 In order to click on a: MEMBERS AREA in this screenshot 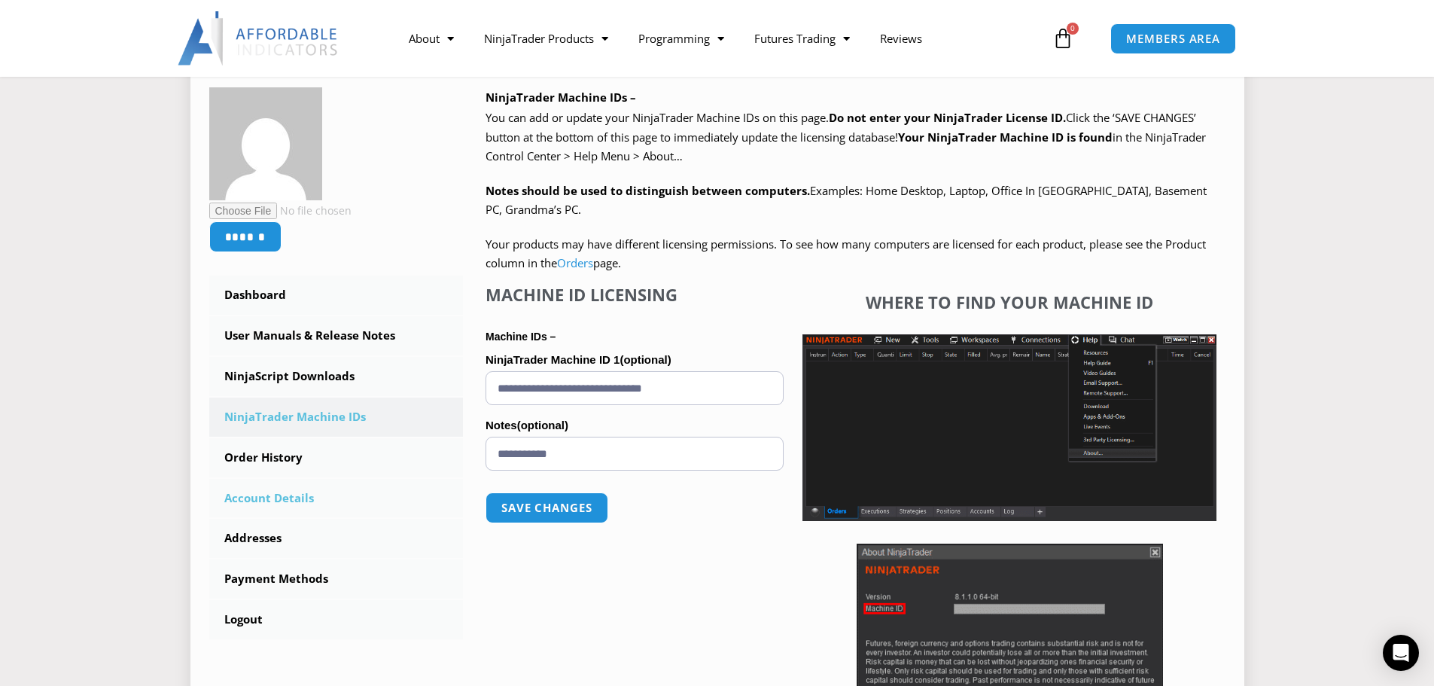, I will do `click(1172, 38)`.